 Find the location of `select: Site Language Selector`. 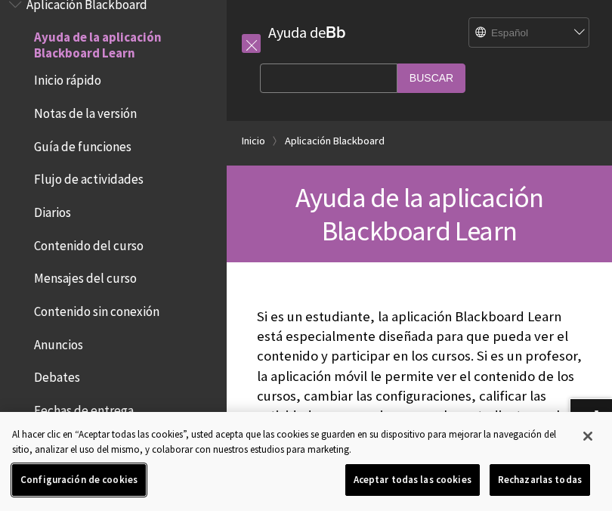

select: Site Language Selector is located at coordinates (530, 33).